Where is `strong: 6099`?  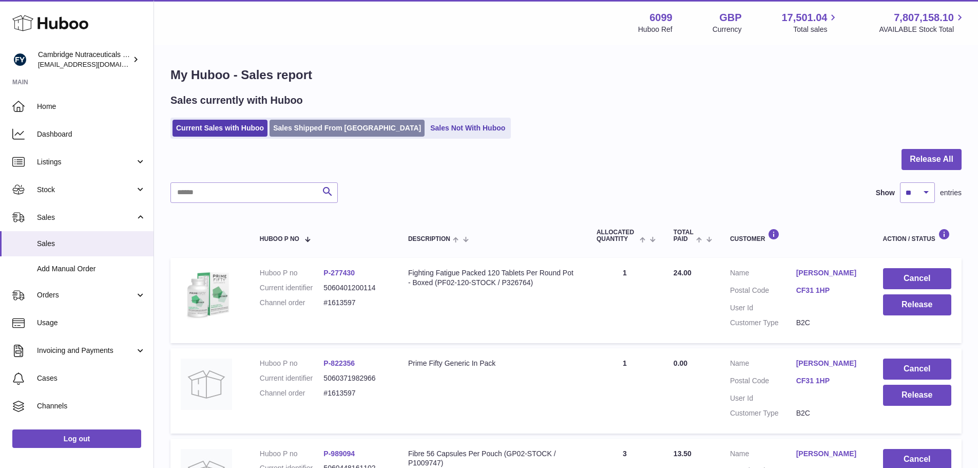 strong: 6099 is located at coordinates (661, 17).